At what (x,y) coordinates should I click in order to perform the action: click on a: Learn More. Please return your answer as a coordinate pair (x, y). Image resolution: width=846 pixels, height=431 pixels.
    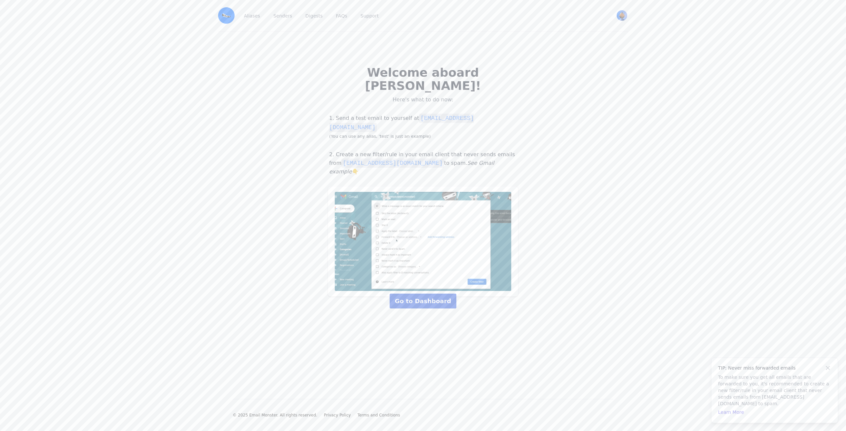
    Looking at the image, I should click on (731, 413).